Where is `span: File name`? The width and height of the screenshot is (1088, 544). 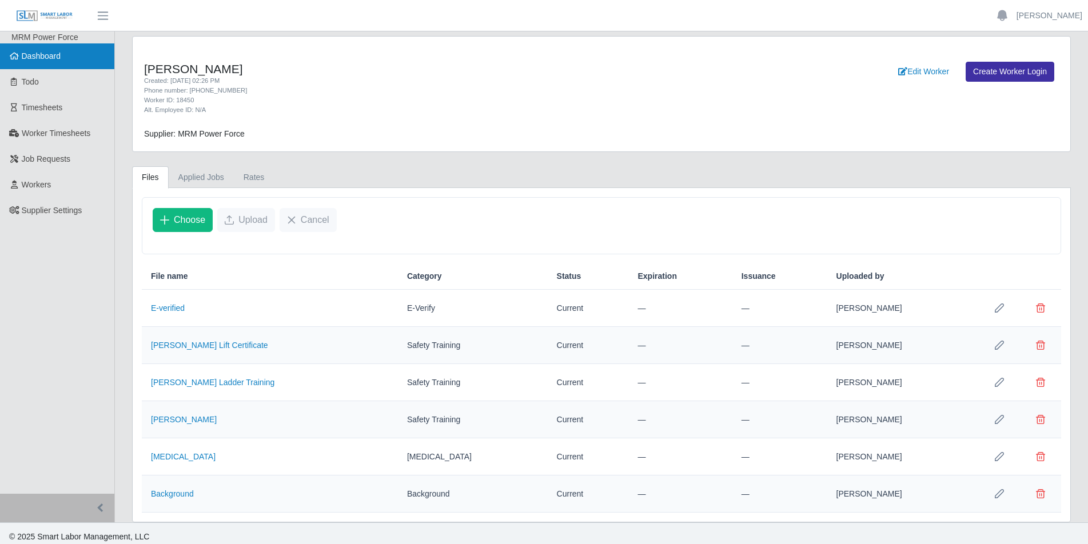 span: File name is located at coordinates (169, 276).